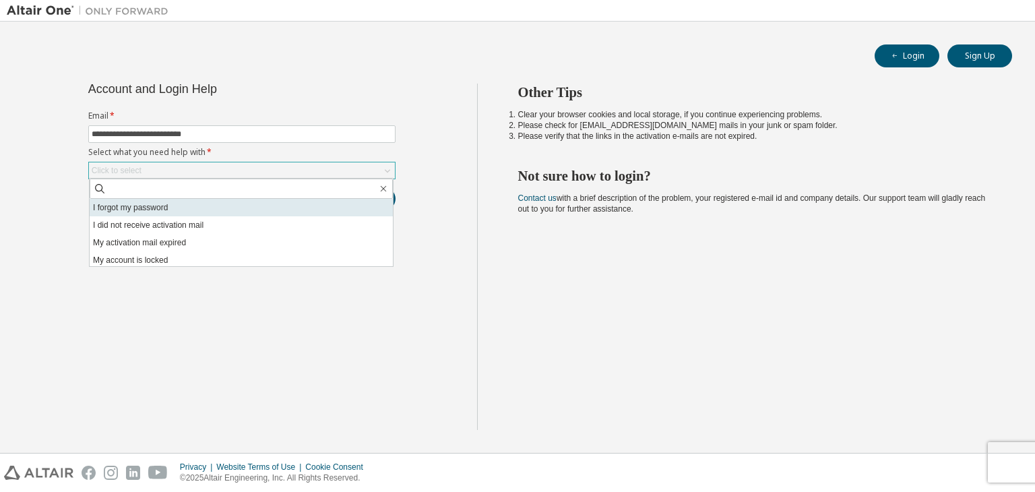 This screenshot has width=1035, height=492. What do you see at coordinates (753, 92) in the screenshot?
I see `h2: Other Tips` at bounding box center [753, 92].